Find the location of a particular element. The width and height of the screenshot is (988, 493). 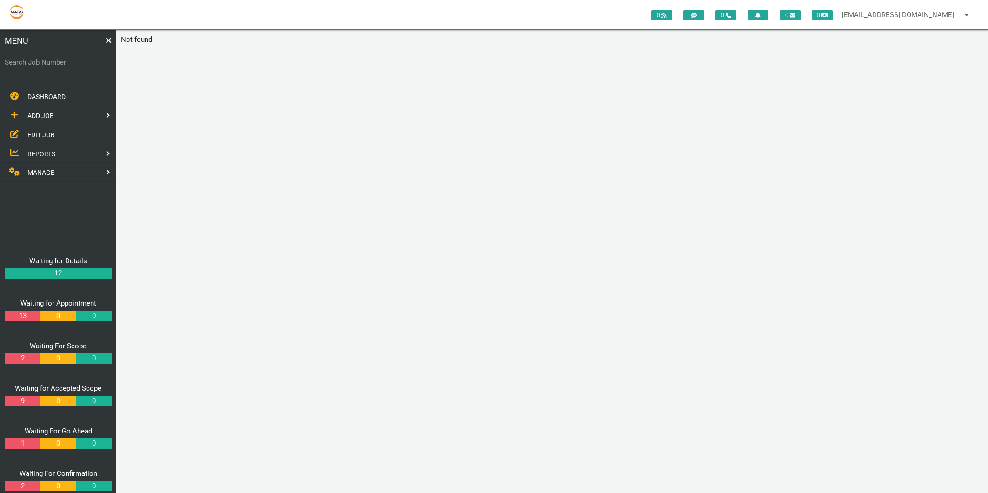

a: Waiting for Details is located at coordinates (58, 261).